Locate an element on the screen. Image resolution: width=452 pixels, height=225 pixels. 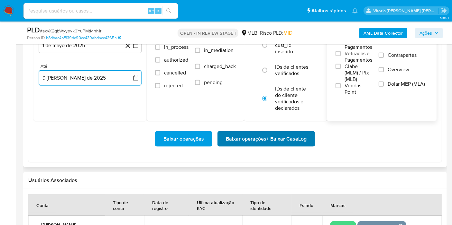
b: PLD is located at coordinates (33, 30).